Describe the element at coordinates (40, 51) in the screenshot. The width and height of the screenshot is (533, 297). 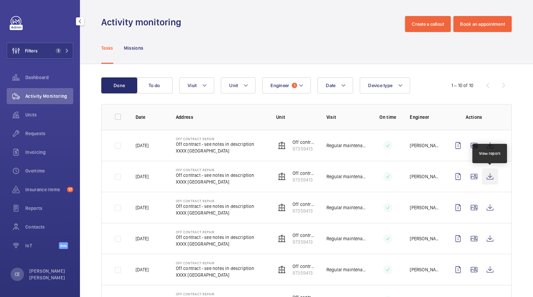
I see `button: Filters1` at that location.